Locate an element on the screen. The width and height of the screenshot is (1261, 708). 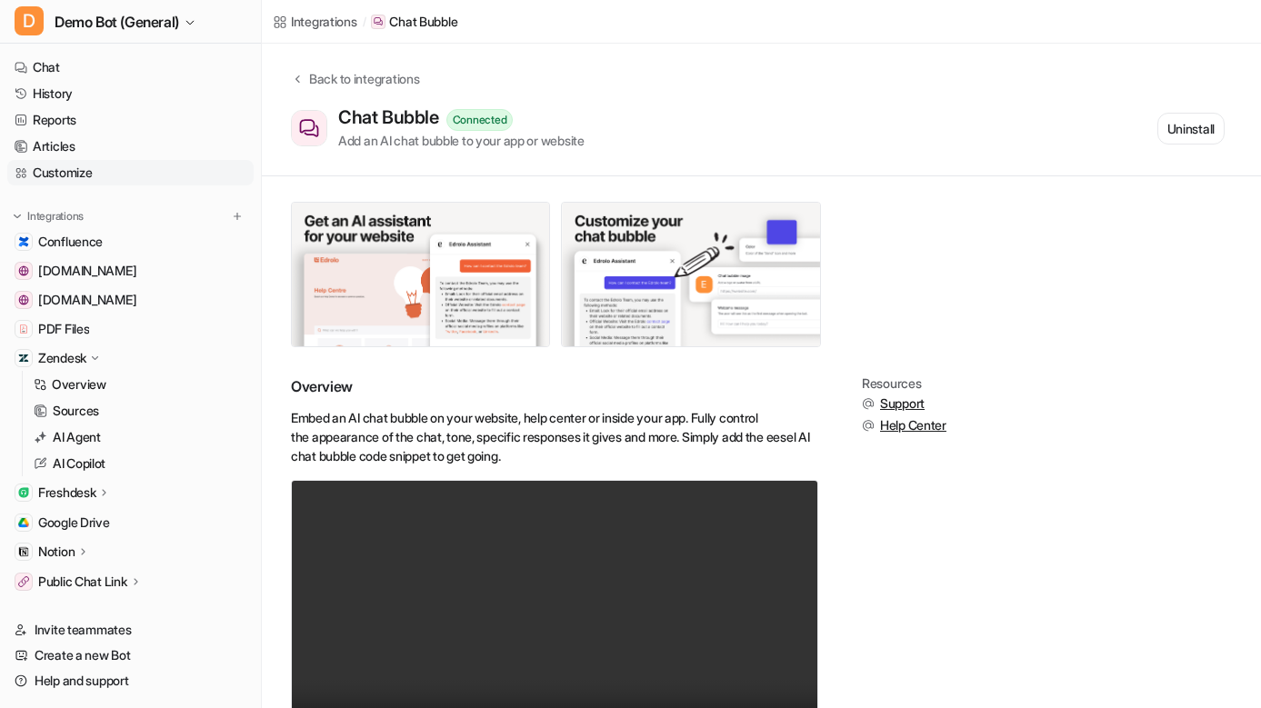
p: AI Copilot is located at coordinates (79, 464).